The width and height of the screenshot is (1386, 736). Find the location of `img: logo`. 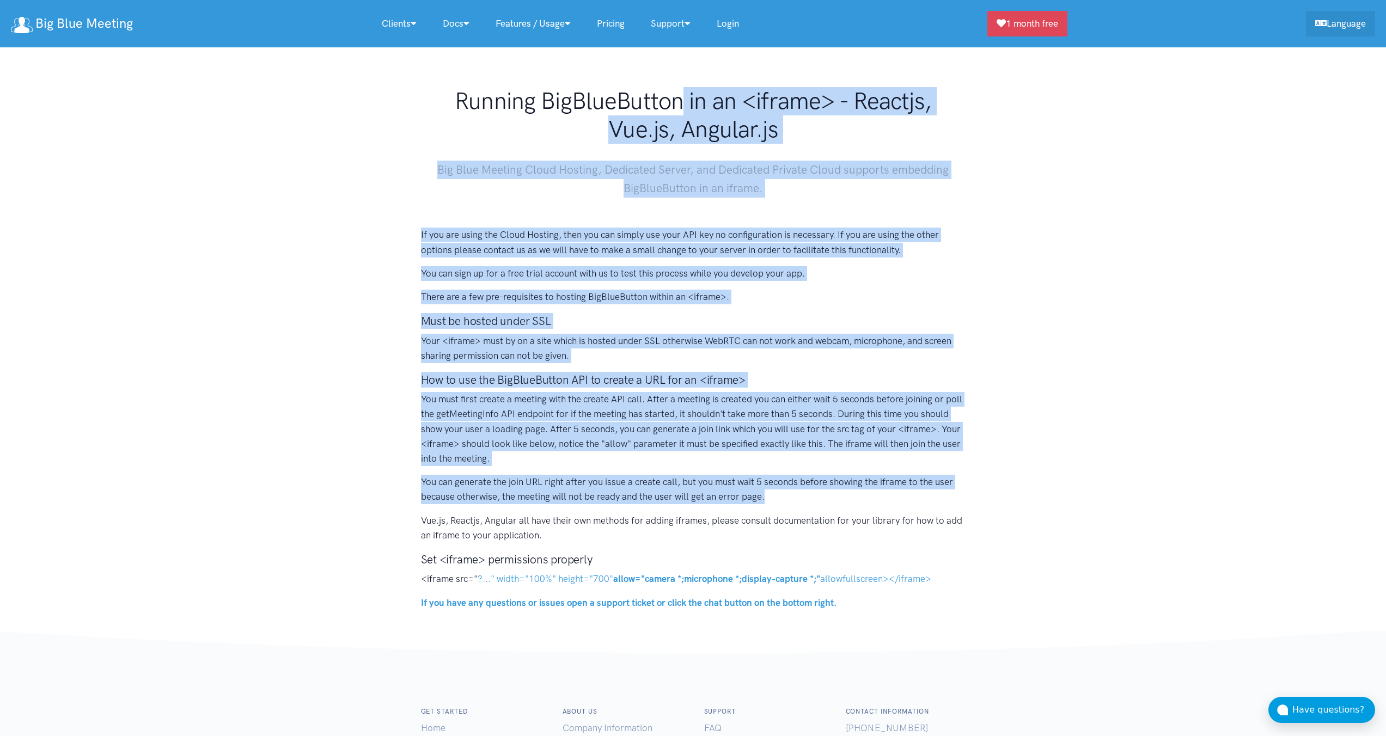

img: logo is located at coordinates (22, 25).